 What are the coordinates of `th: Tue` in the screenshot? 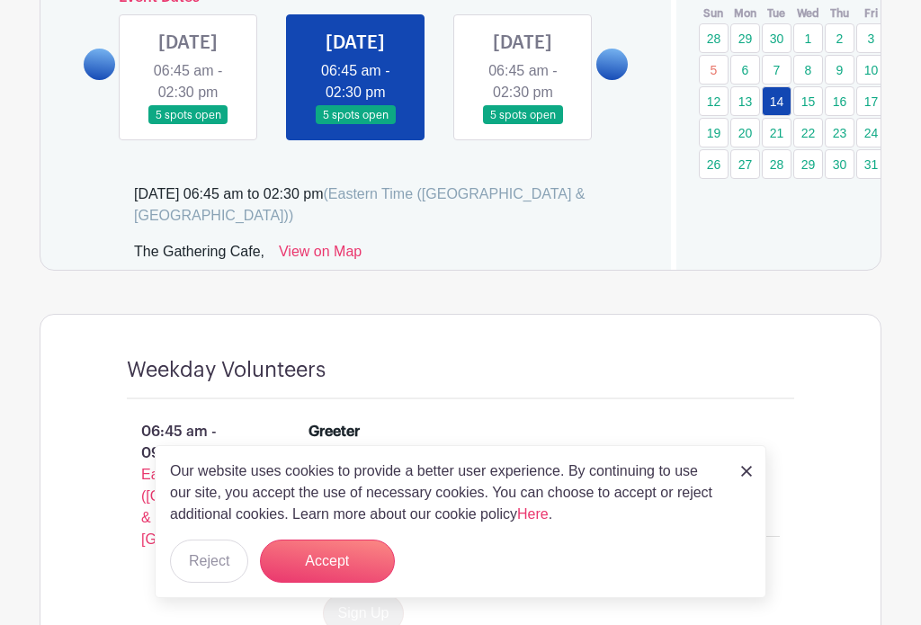 It's located at (776, 13).